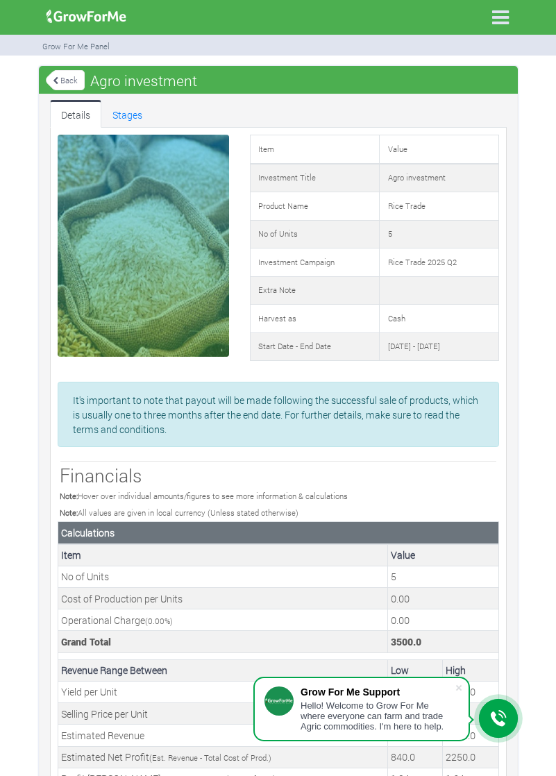  I want to click on td: Investment Campaign, so click(315, 262).